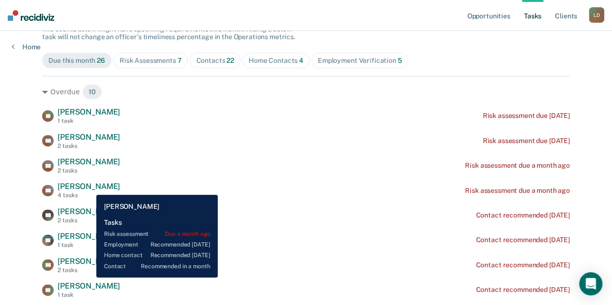 The image size is (612, 305). Describe the element at coordinates (101, 60) in the screenshot. I see `span: 26` at that location.